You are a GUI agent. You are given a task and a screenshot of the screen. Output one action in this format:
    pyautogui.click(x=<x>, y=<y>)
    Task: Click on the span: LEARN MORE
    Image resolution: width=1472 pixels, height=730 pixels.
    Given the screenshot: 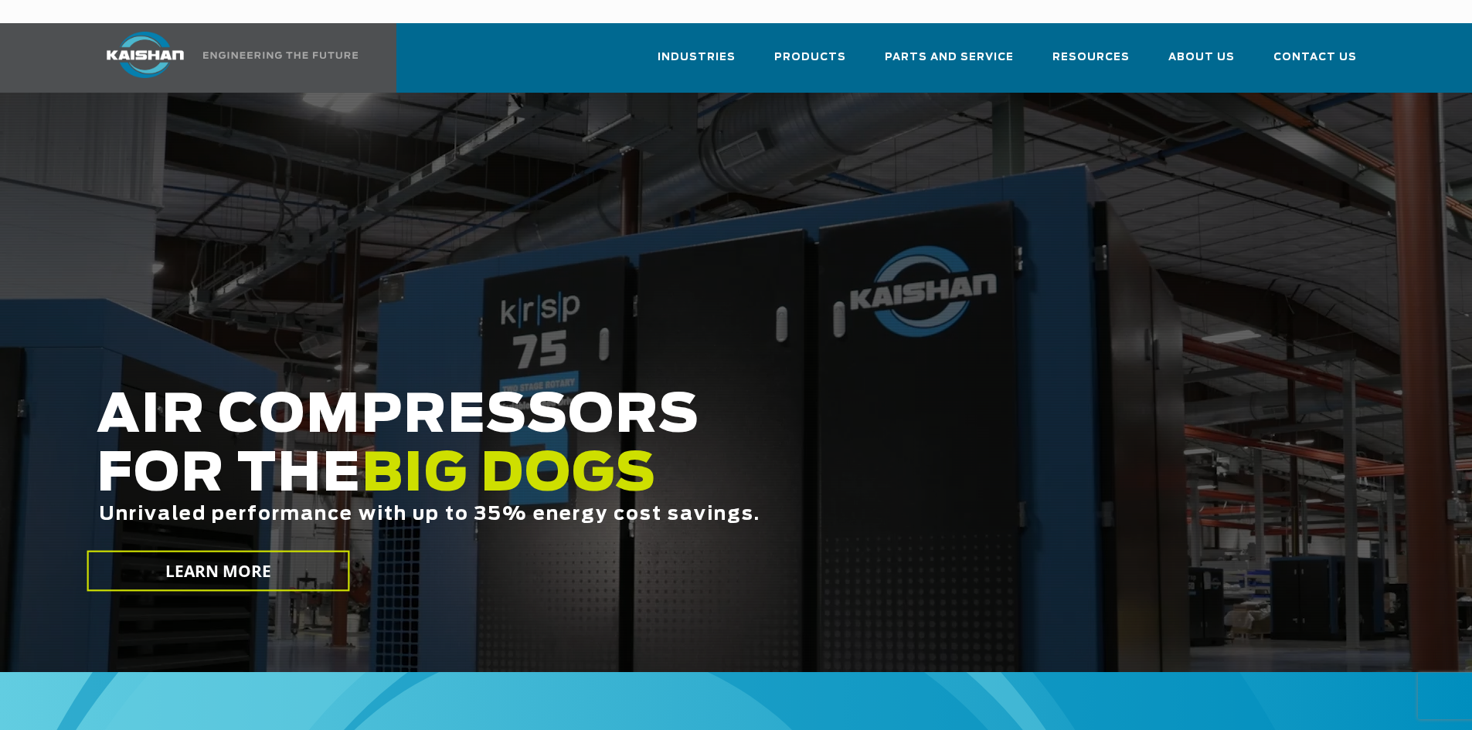 What is the action you would take?
    pyautogui.click(x=218, y=571)
    